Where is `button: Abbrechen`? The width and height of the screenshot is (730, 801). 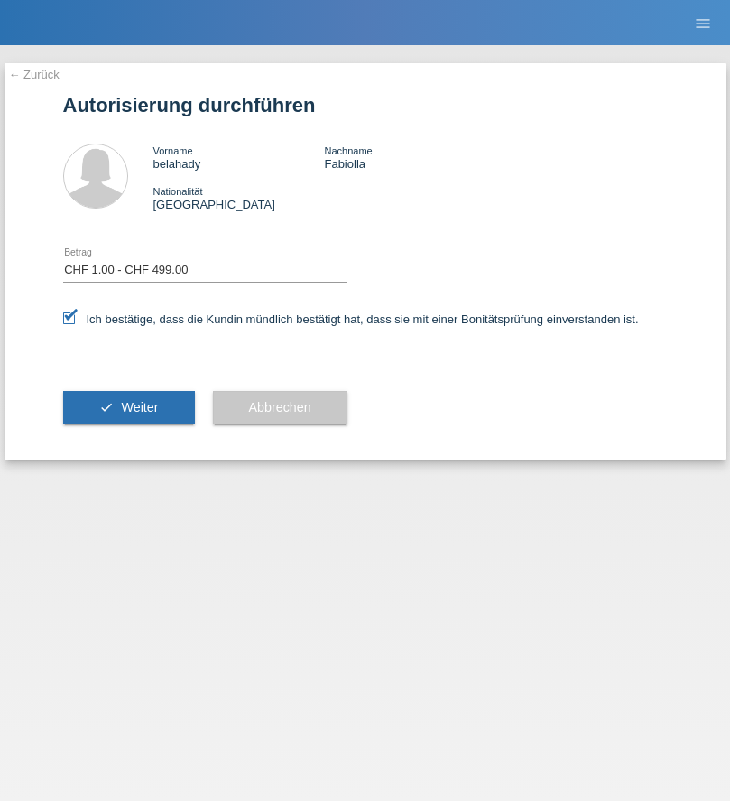
button: Abbrechen is located at coordinates (280, 408).